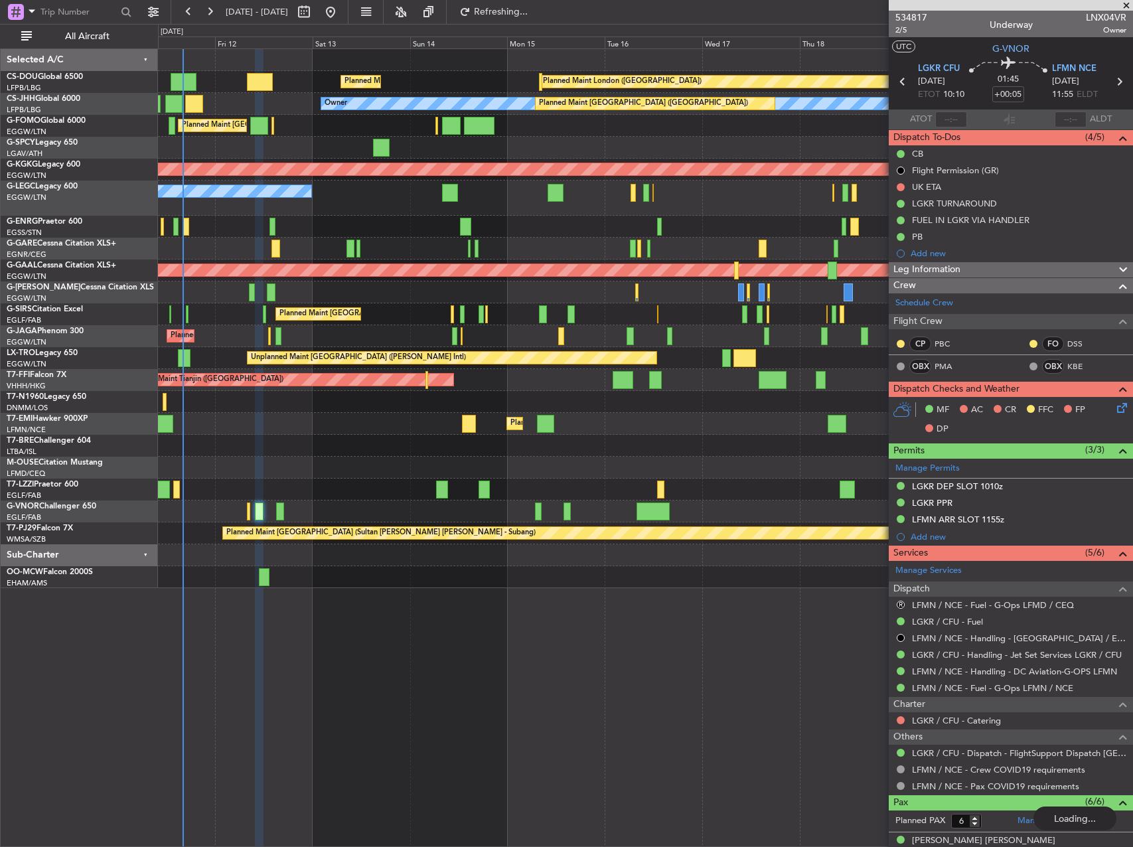  I want to click on span: Owner, so click(1105, 30).